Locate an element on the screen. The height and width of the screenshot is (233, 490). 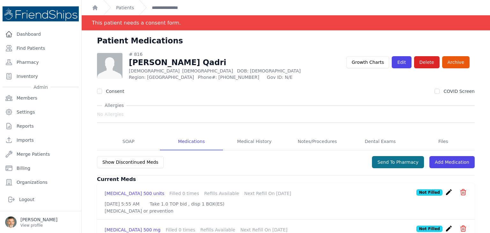
a: Pharmacy is located at coordinates (41, 62).